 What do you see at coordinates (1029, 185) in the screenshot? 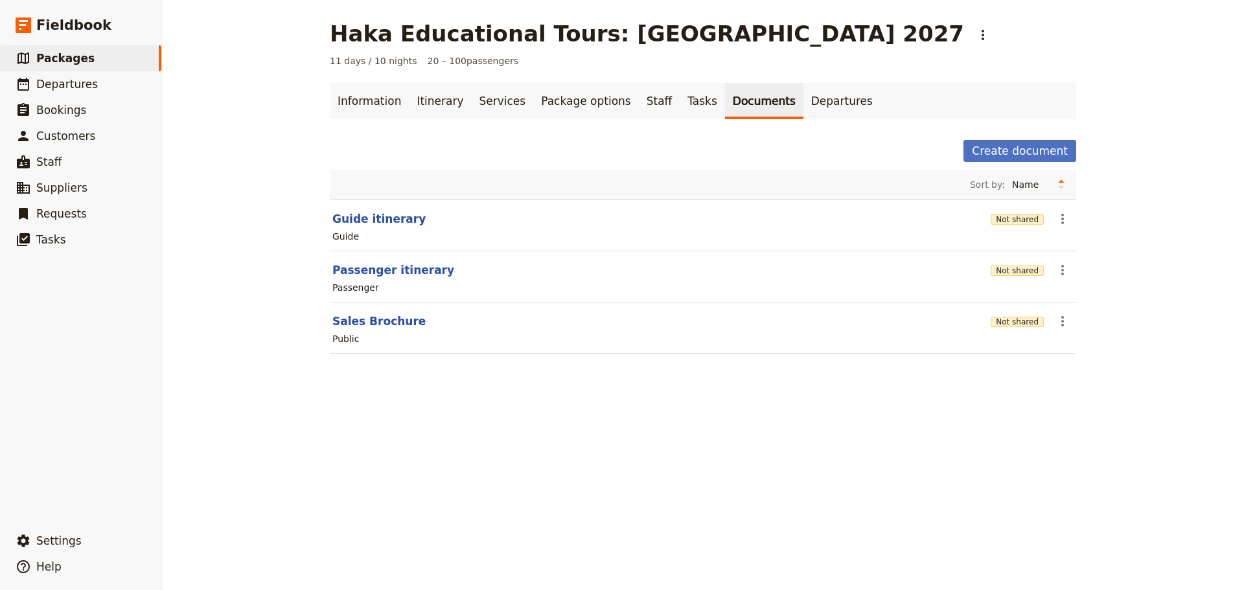
I see `select: Sort by:` at bounding box center [1029, 185].